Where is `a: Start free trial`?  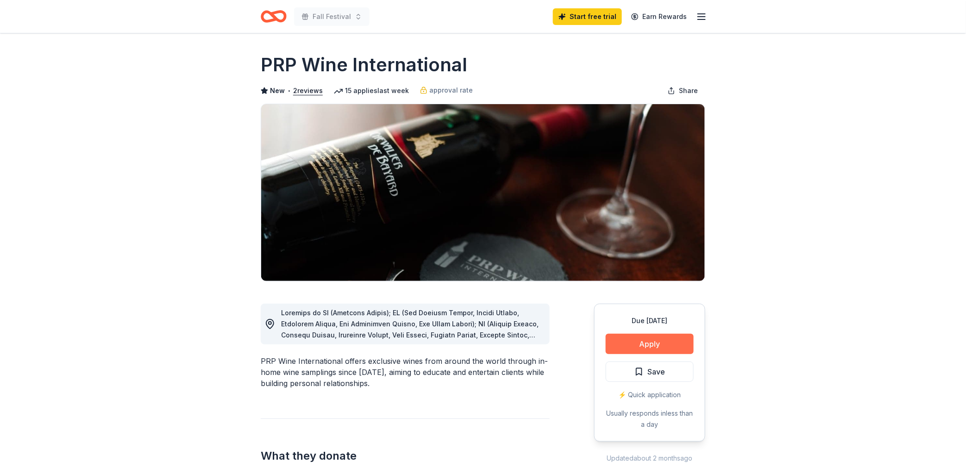
a: Start free trial is located at coordinates (587, 17).